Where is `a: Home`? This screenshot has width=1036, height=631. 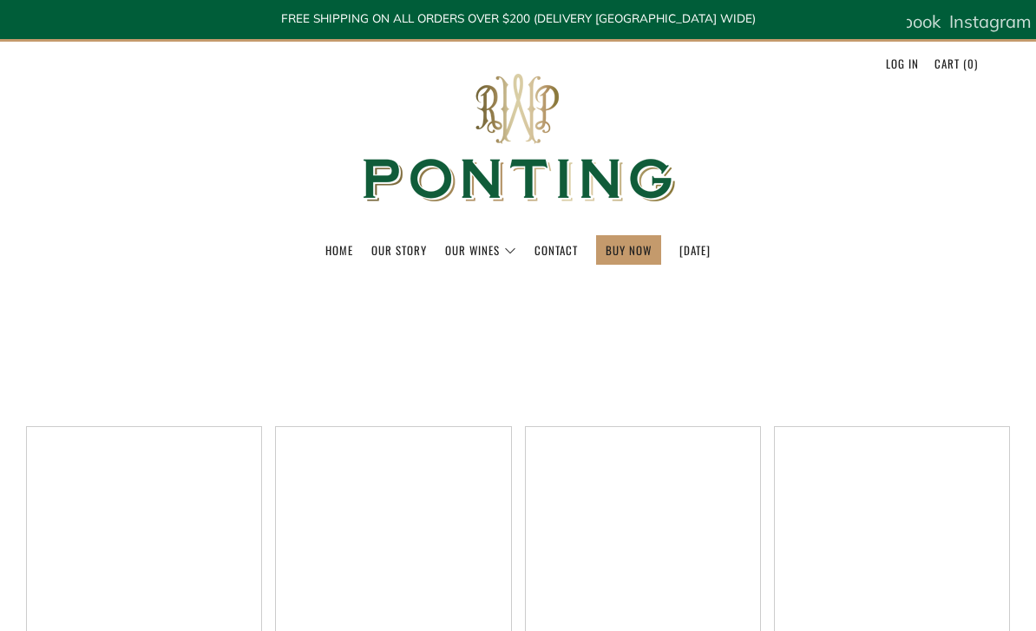
a: Home is located at coordinates (339, 250).